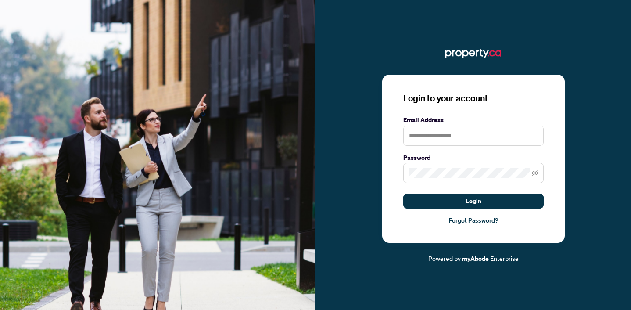 This screenshot has width=631, height=310. I want to click on h3: Login to your account, so click(474, 98).